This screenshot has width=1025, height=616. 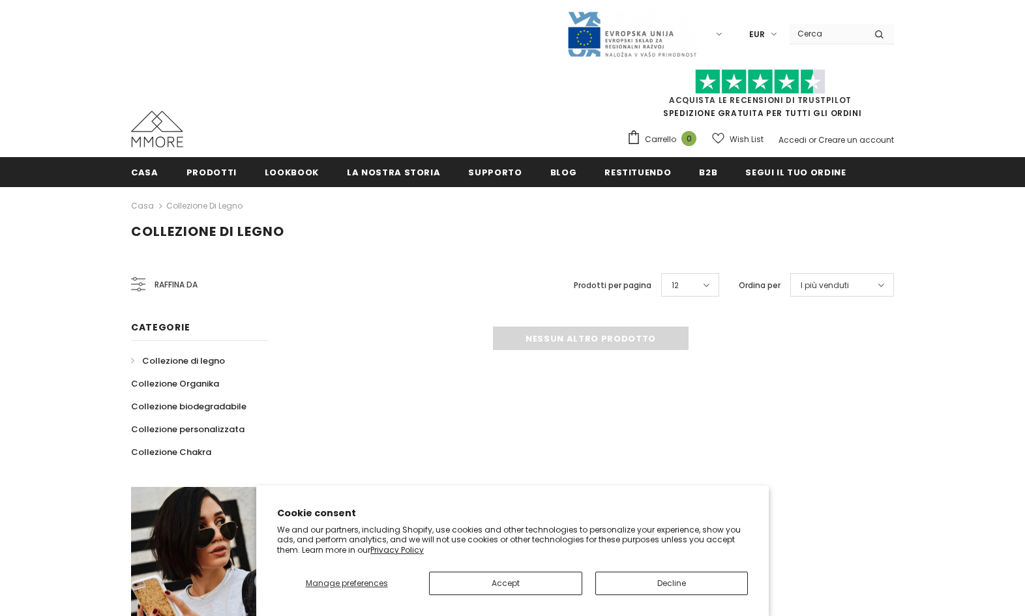 What do you see at coordinates (175, 383) in the screenshot?
I see `span: Collezione Organika` at bounding box center [175, 383].